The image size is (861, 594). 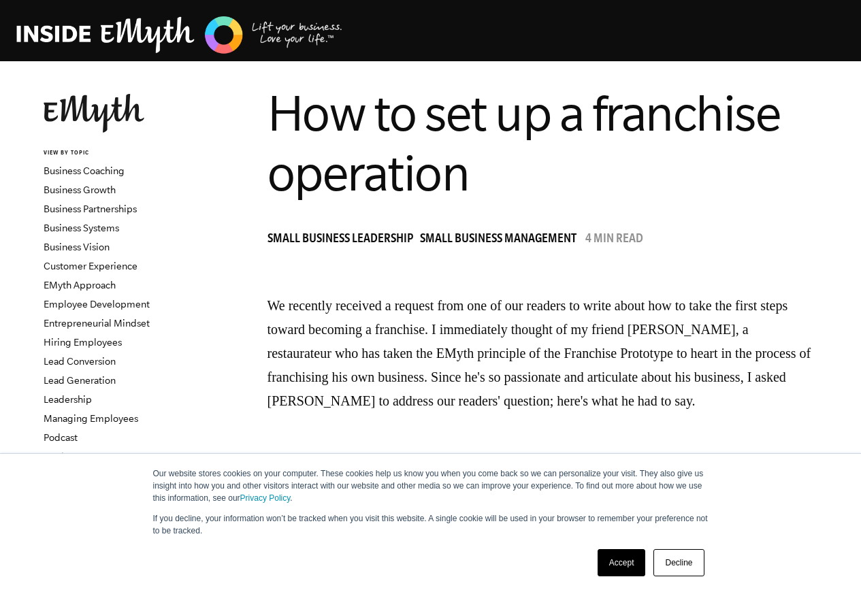 What do you see at coordinates (80, 285) in the screenshot?
I see `a: EMyth Approach` at bounding box center [80, 285].